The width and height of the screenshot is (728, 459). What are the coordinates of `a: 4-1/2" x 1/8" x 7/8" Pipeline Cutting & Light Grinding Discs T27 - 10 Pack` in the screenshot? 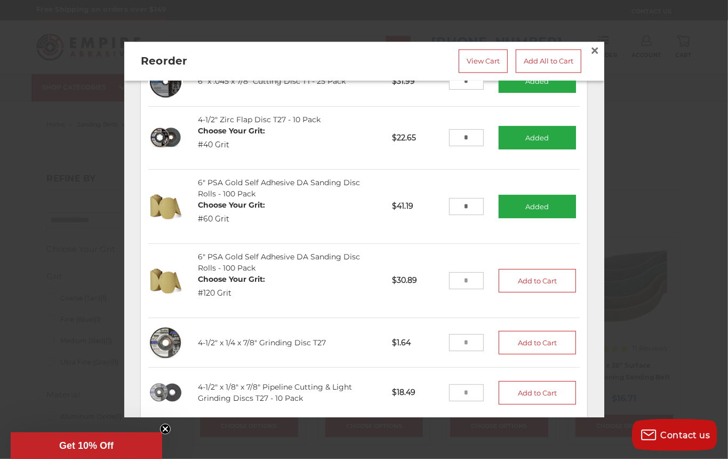 It's located at (275, 392).